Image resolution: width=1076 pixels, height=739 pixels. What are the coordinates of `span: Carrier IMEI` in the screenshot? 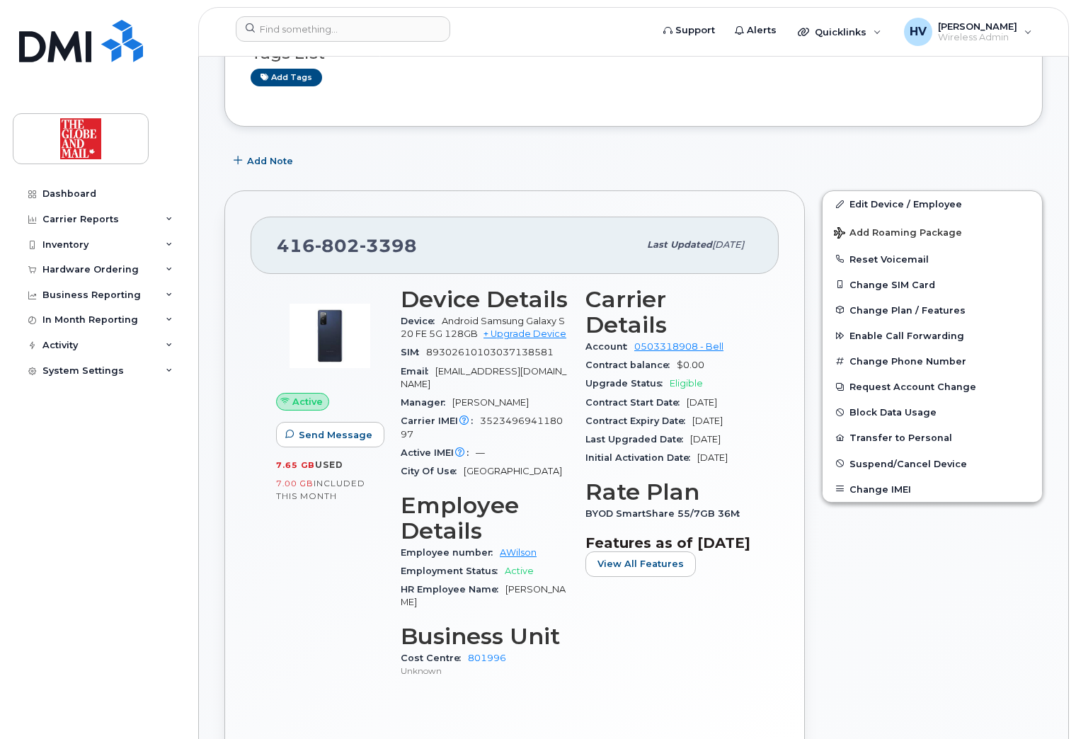 It's located at (440, 421).